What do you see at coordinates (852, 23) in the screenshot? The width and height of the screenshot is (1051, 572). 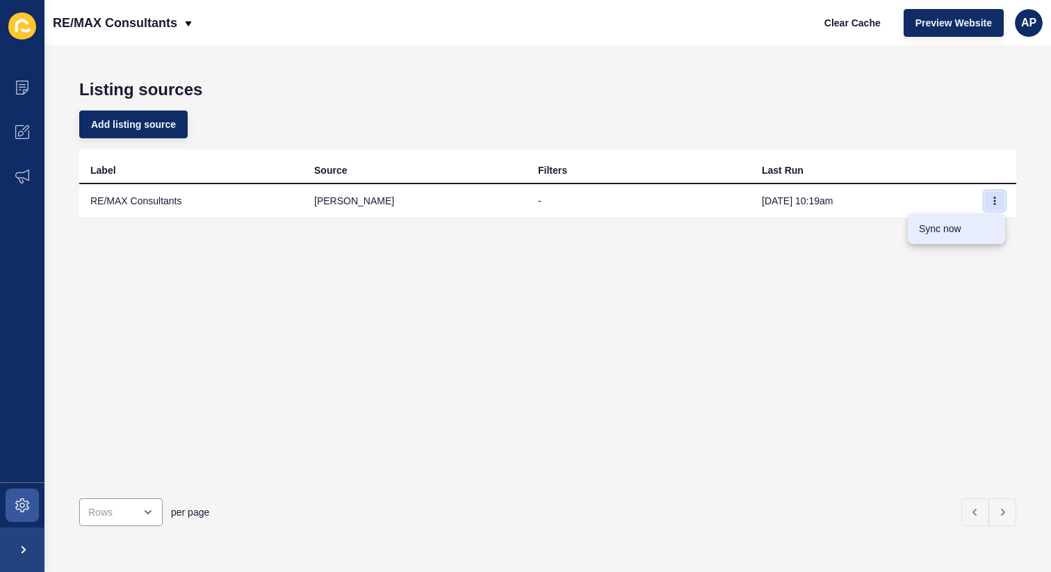 I see `button: Clear Cache` at bounding box center [852, 23].